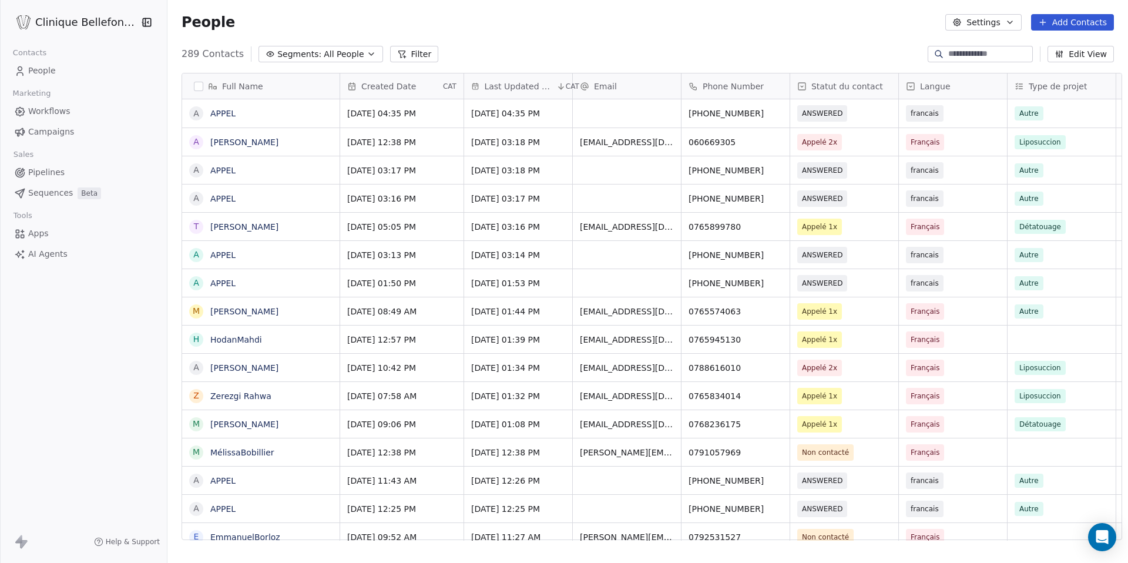 This screenshot has width=1128, height=563. What do you see at coordinates (388, 86) in the screenshot?
I see `span: Created Date` at bounding box center [388, 86].